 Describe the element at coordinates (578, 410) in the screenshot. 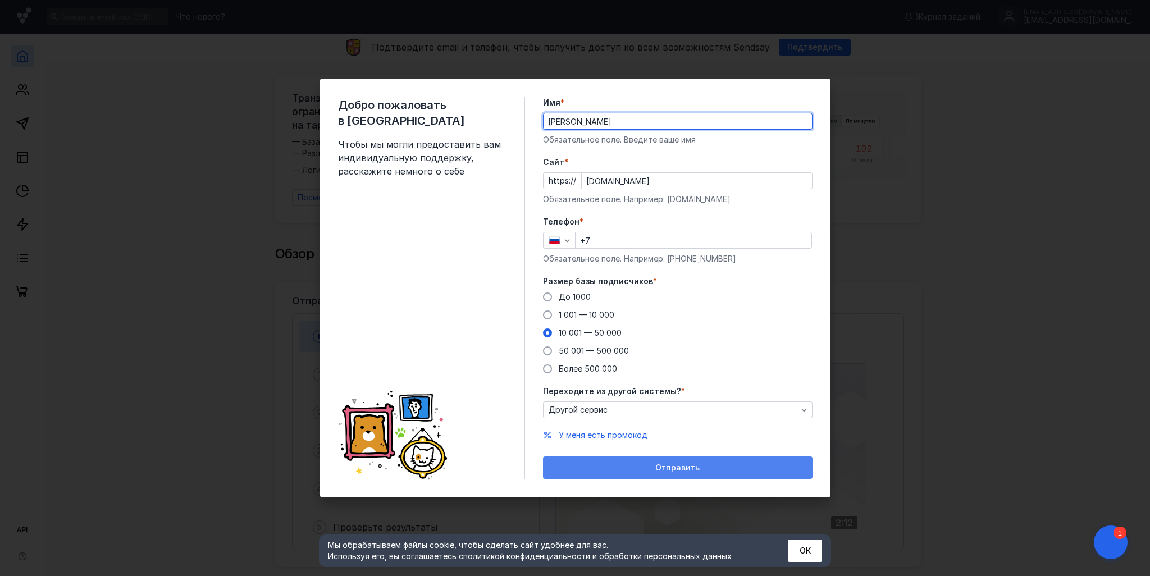

I see `span: Другой сервис` at that location.